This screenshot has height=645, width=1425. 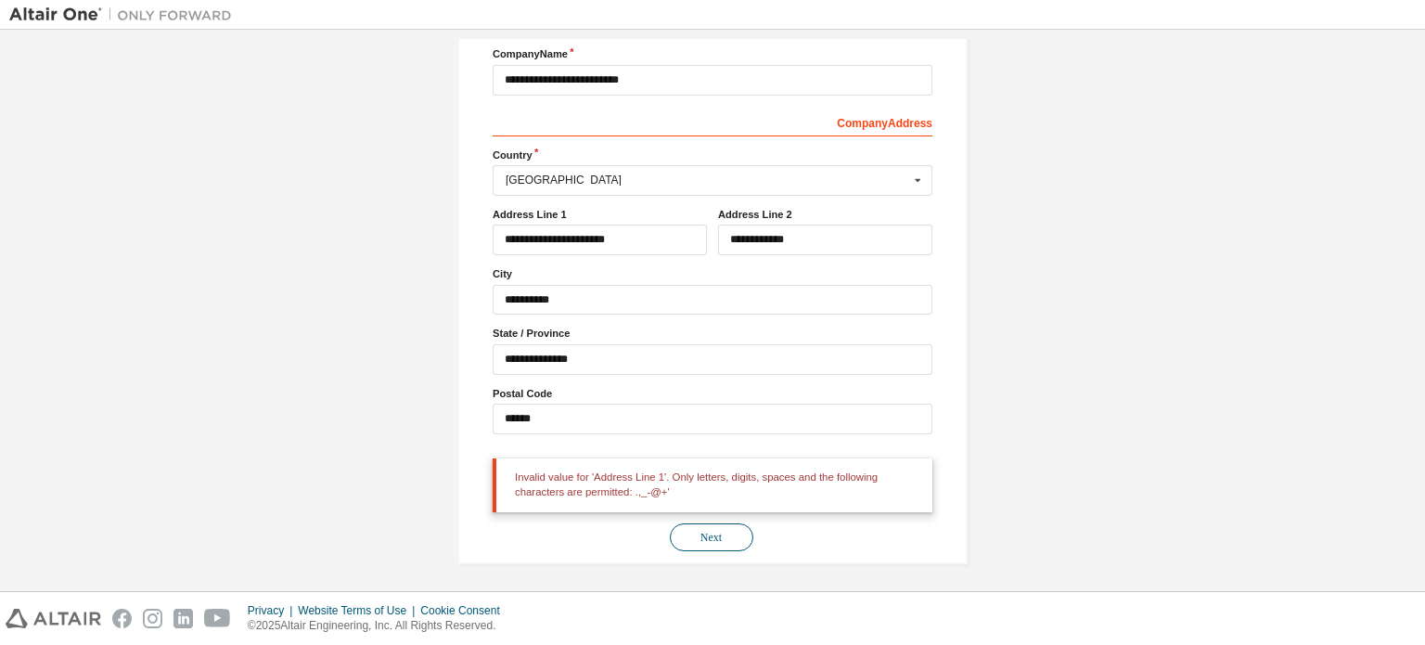 What do you see at coordinates (825, 214) in the screenshot?
I see `label: Address Line 2` at bounding box center [825, 214].